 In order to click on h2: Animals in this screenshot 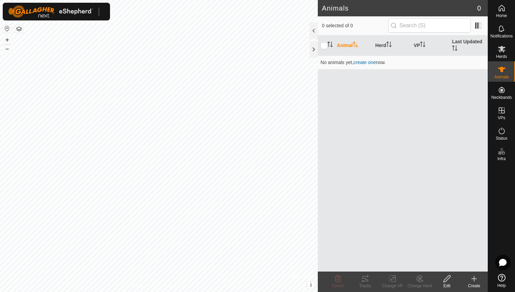, I will do `click(400, 8)`.